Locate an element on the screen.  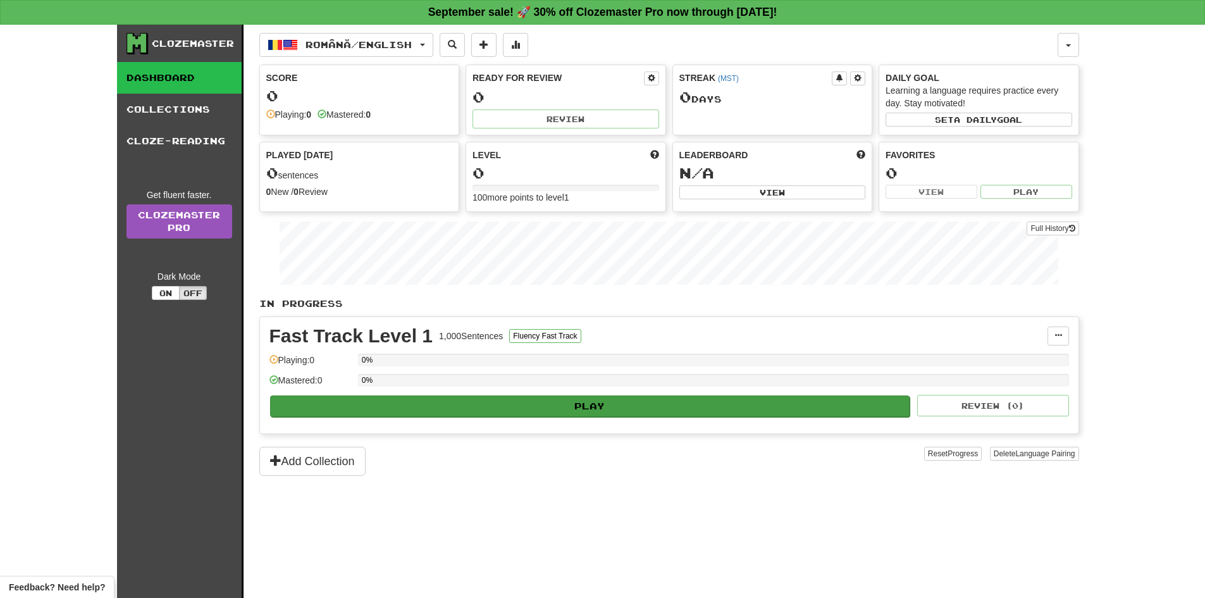
p: In Progress is located at coordinates (669, 304).